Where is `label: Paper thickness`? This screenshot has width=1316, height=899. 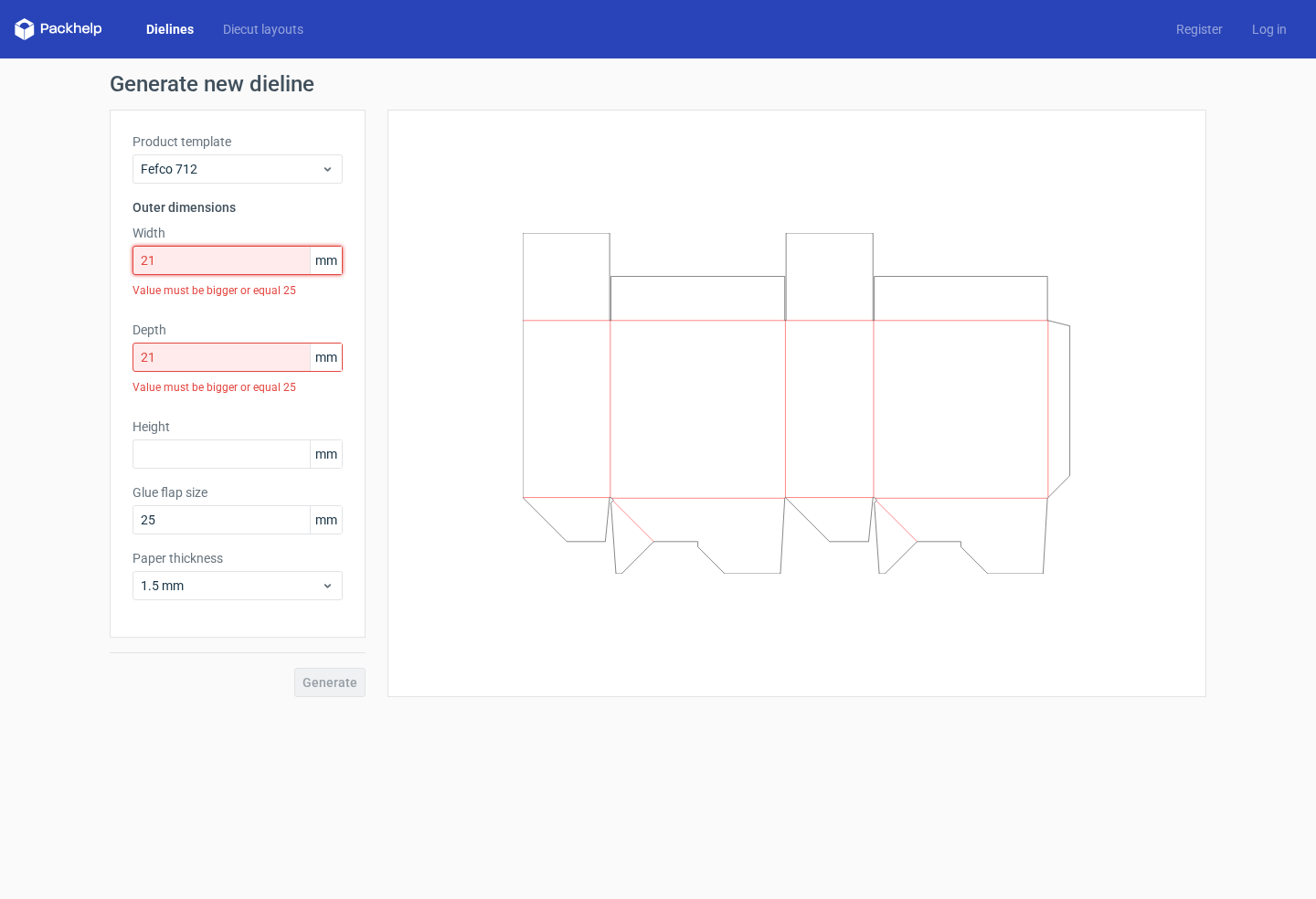
label: Paper thickness is located at coordinates (238, 558).